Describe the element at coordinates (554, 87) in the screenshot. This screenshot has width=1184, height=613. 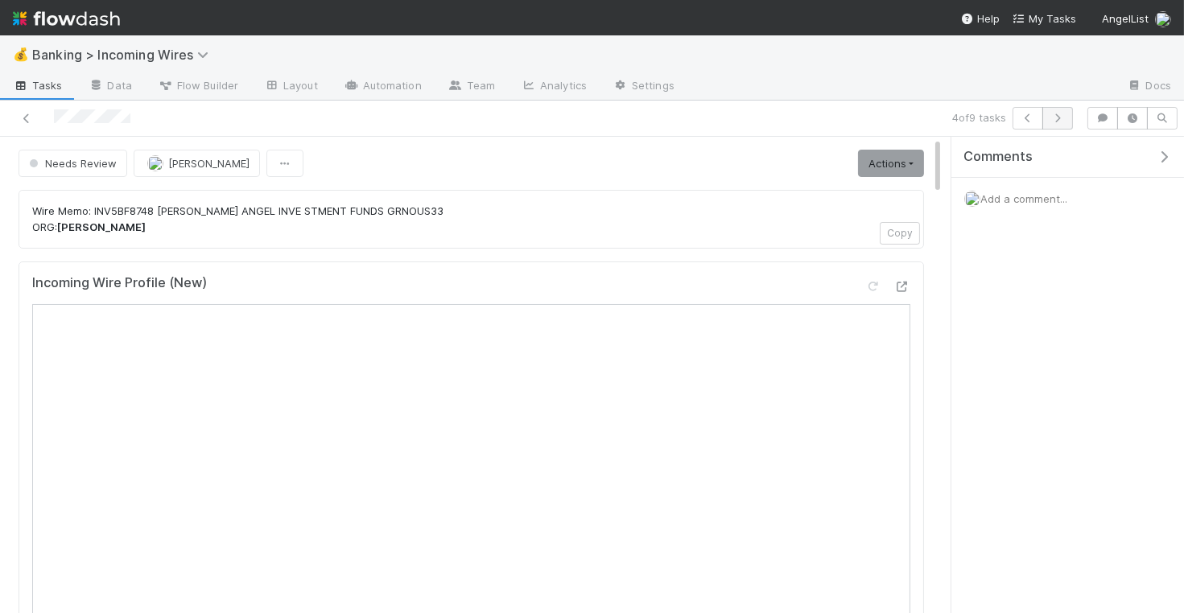
I see `a: Analytics` at that location.